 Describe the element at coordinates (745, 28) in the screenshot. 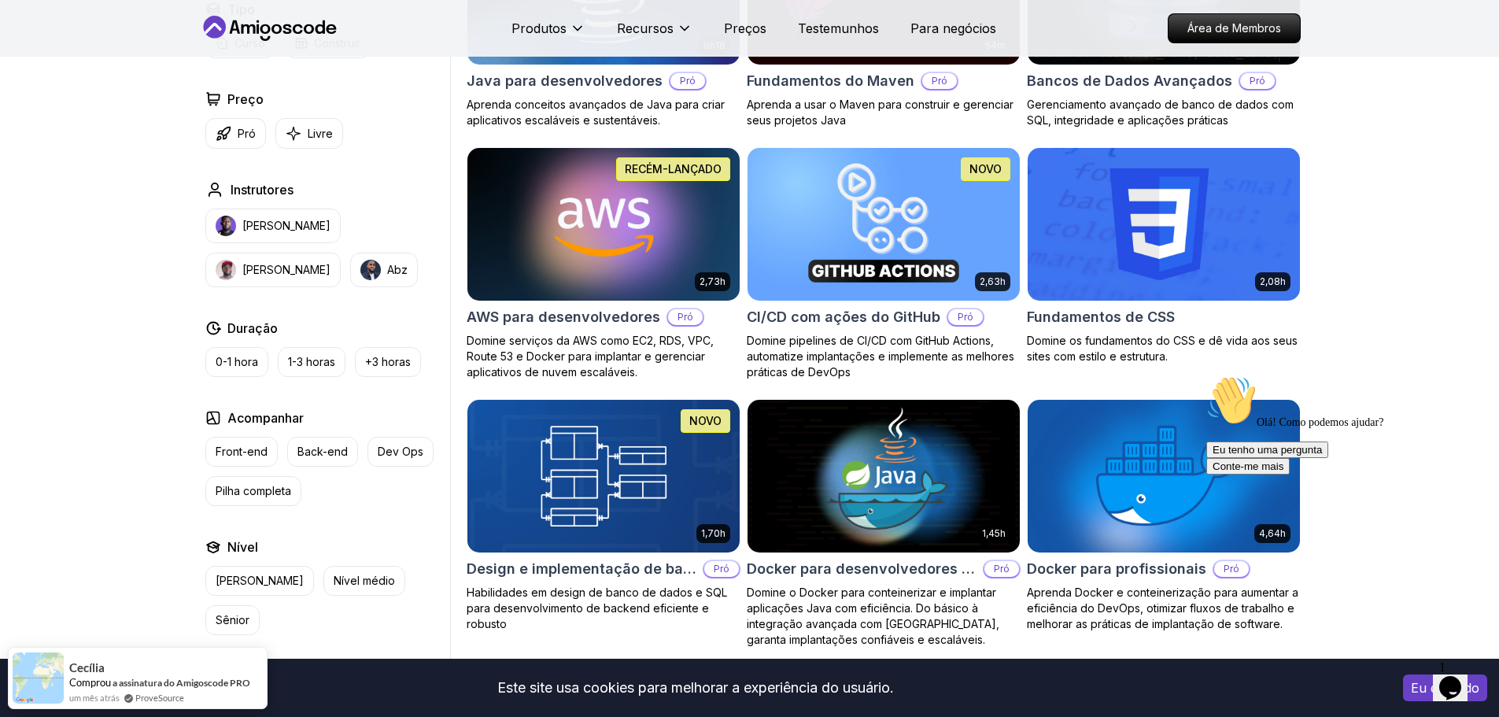

I see `a: Preços` at that location.